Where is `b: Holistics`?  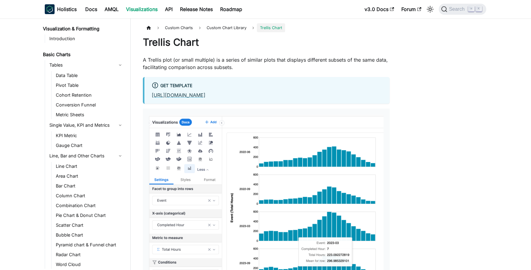 b: Holistics is located at coordinates (67, 9).